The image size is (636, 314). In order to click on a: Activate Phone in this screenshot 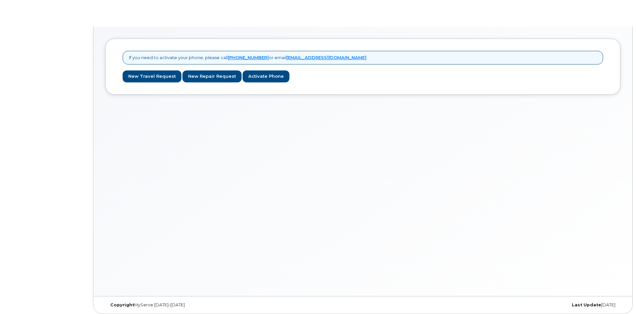, I will do `click(266, 76)`.